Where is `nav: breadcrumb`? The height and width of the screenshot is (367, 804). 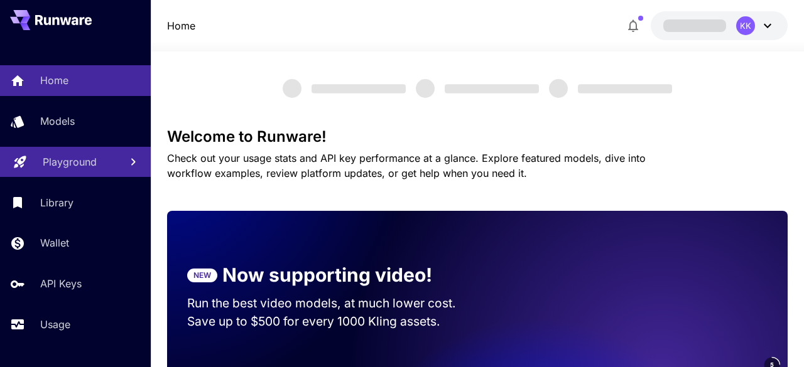 nav: breadcrumb is located at coordinates (181, 26).